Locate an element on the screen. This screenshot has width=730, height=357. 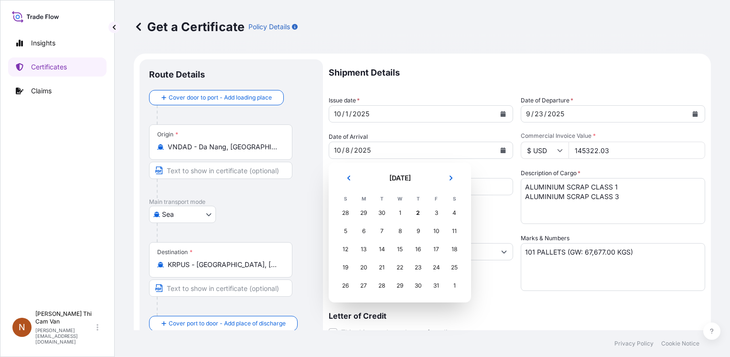
div: Friday, October 24, 2025 is located at coordinates (436, 267).